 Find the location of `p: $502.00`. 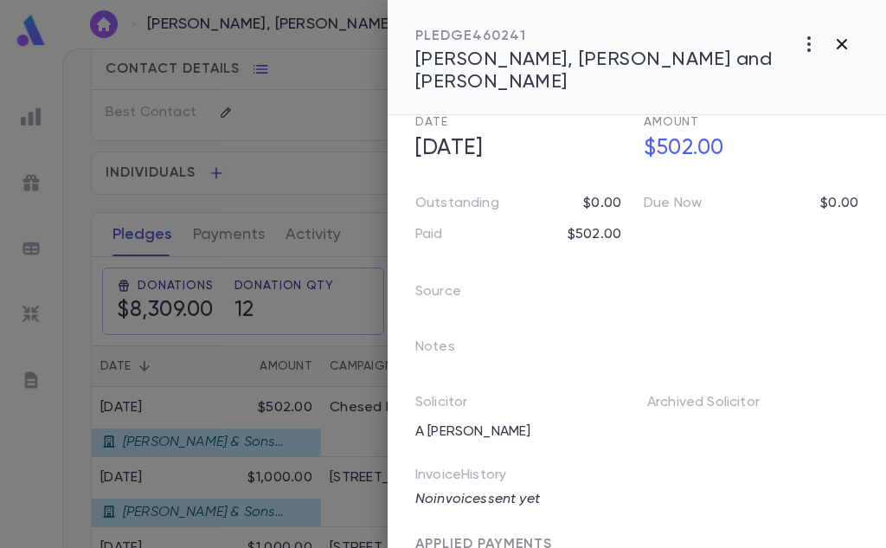

p: $502.00 is located at coordinates (594, 234).